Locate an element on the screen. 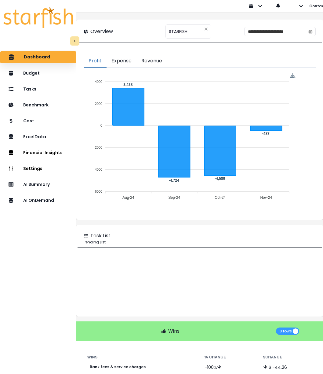 Image resolution: width=323 pixels, height=374 pixels. button: Clear is located at coordinates (206, 29).